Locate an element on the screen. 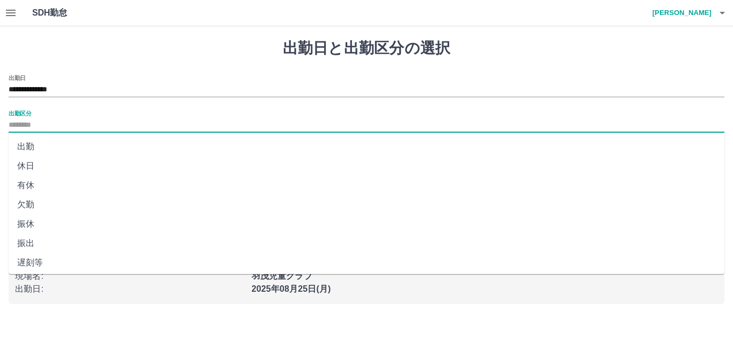 This screenshot has height=353, width=733. b: 2025年08月25日(月) is located at coordinates (291, 288).